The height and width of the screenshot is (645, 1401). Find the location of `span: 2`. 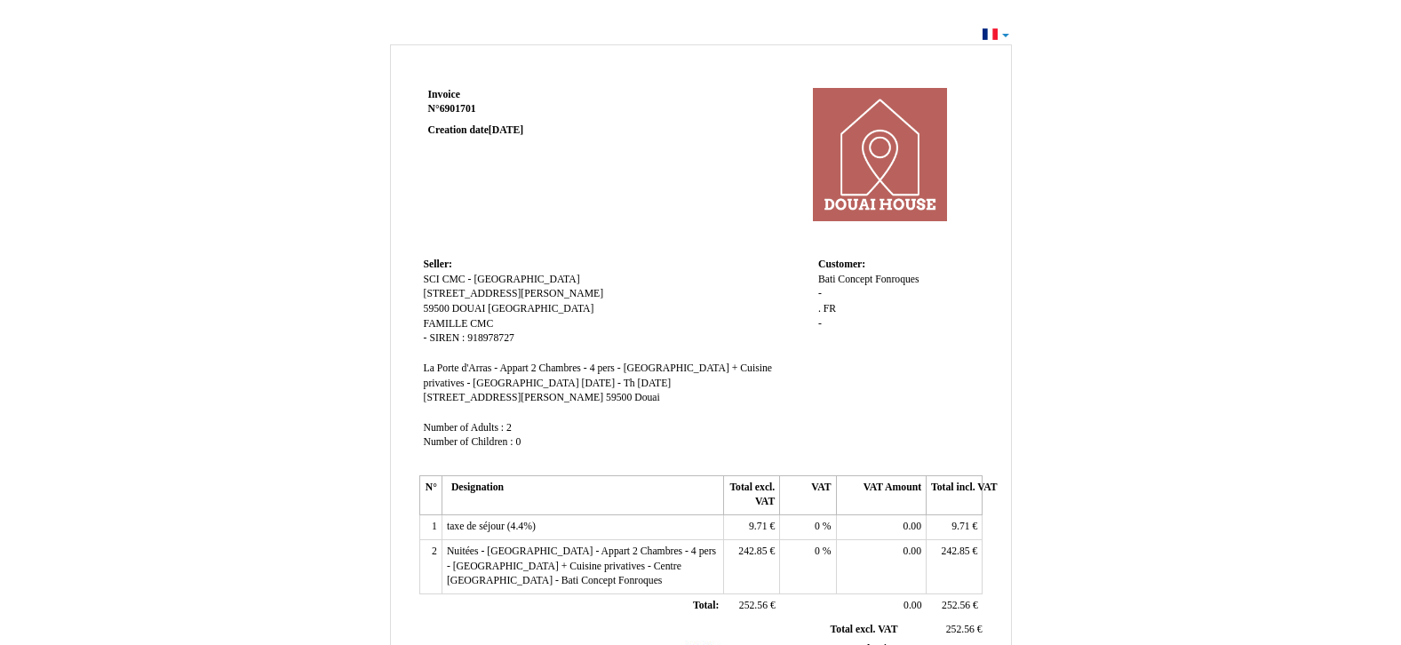

span: 2 is located at coordinates (509, 427).